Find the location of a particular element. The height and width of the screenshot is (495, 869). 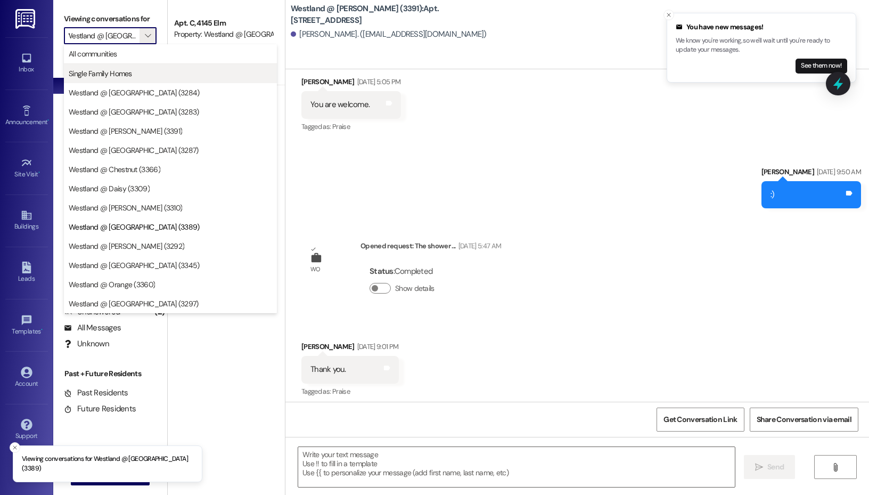

span: Single Family Homes is located at coordinates (100, 73).